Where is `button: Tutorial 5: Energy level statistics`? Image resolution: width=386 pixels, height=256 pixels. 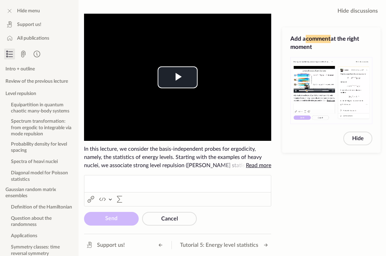 button: Tutorial 5: Energy level statistics is located at coordinates (224, 245).